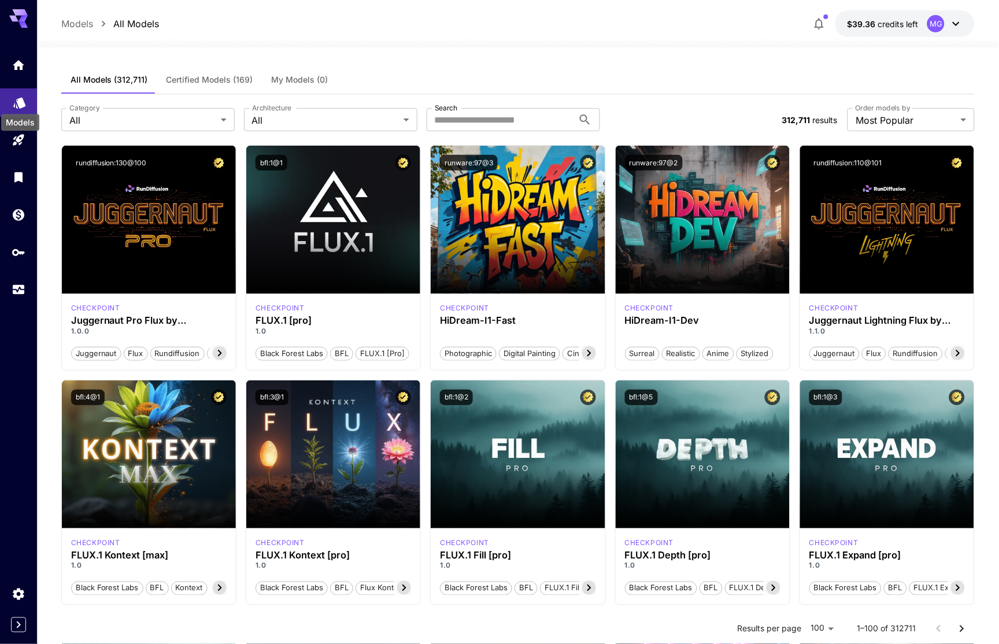 The width and height of the screenshot is (999, 644). I want to click on span: 312,711, so click(796, 120).